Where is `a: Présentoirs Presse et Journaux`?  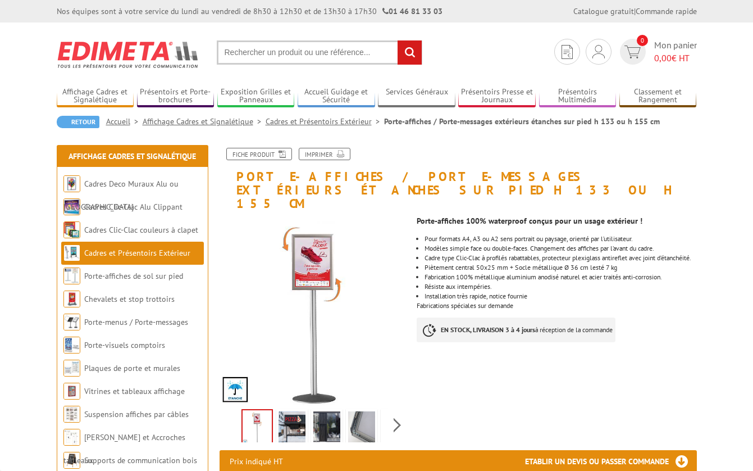
a: Présentoirs Presse et Journaux is located at coordinates (497, 96).